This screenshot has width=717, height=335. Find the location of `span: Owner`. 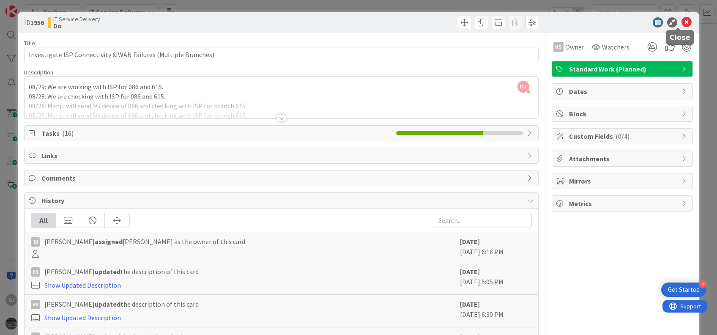

span: Owner is located at coordinates (575, 47).